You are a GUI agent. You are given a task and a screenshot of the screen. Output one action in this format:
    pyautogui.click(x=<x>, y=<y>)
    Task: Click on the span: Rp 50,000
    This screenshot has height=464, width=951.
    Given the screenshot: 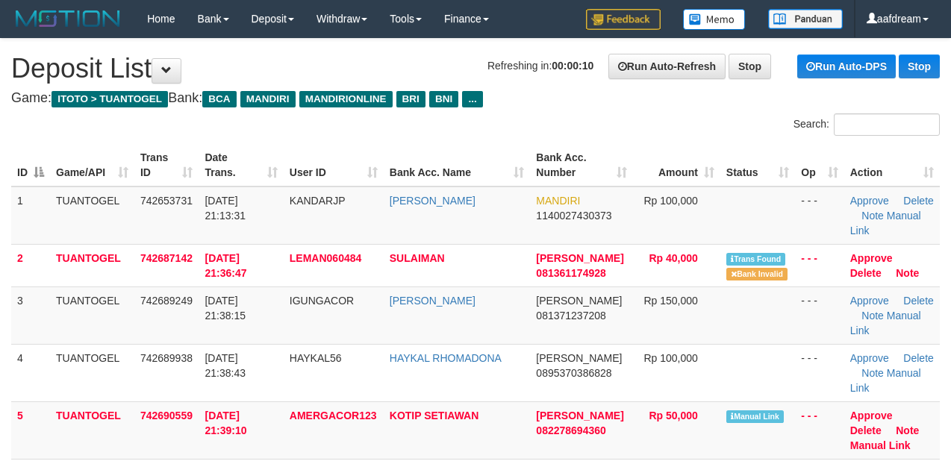 What is the action you would take?
    pyautogui.click(x=673, y=416)
    